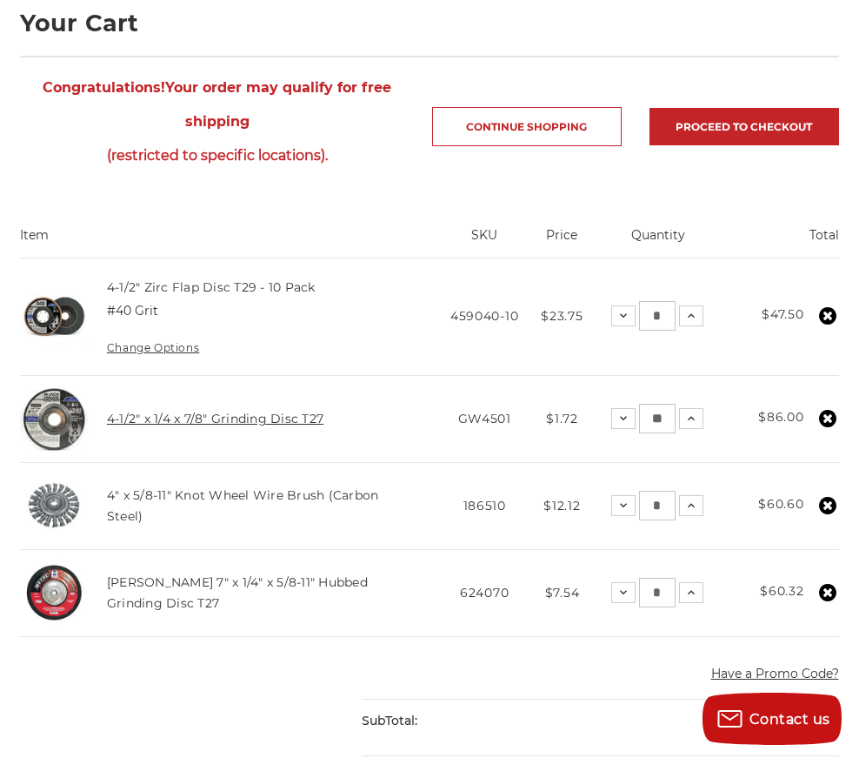  I want to click on img: 4-1/2" Zirc Flap Disc T29 - 10 Pack, so click(54, 317).